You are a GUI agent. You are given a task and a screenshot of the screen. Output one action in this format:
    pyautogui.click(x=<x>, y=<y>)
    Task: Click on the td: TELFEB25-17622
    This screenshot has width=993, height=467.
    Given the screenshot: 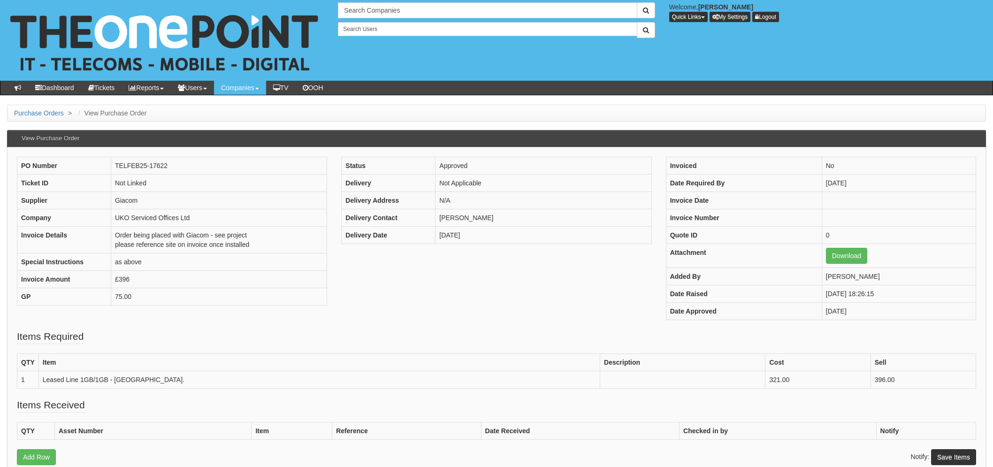 What is the action you would take?
    pyautogui.click(x=219, y=165)
    